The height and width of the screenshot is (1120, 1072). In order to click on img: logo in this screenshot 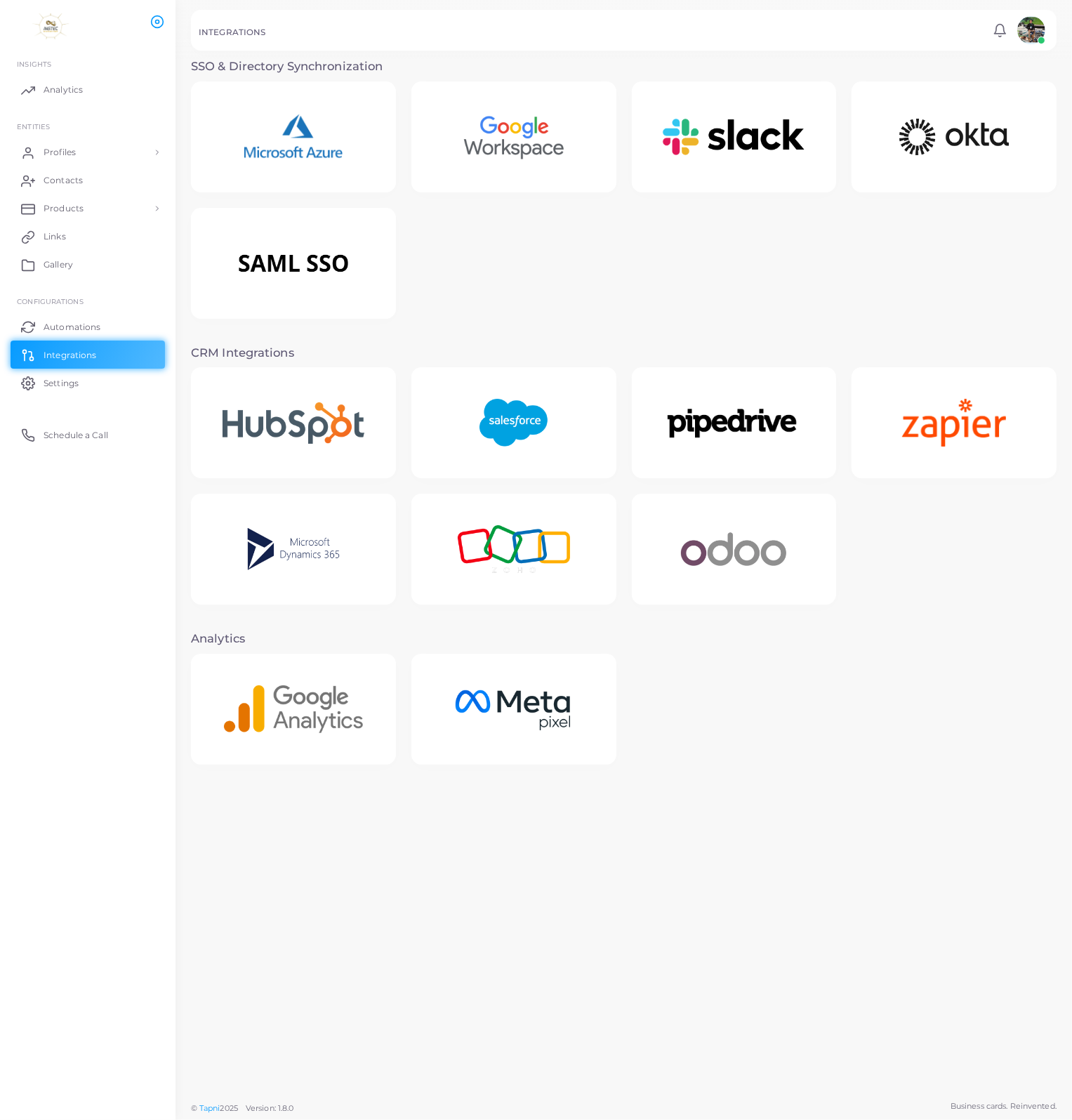, I will do `click(51, 26)`.